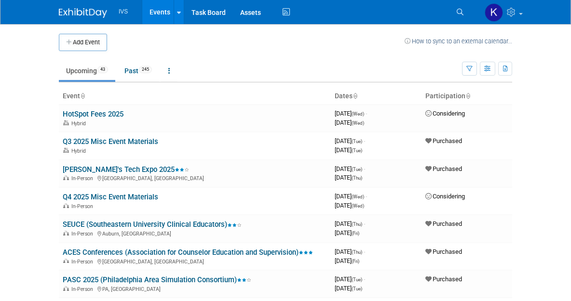  Describe the element at coordinates (82, 96) in the screenshot. I see `a: Sort by Event Name` at that location.